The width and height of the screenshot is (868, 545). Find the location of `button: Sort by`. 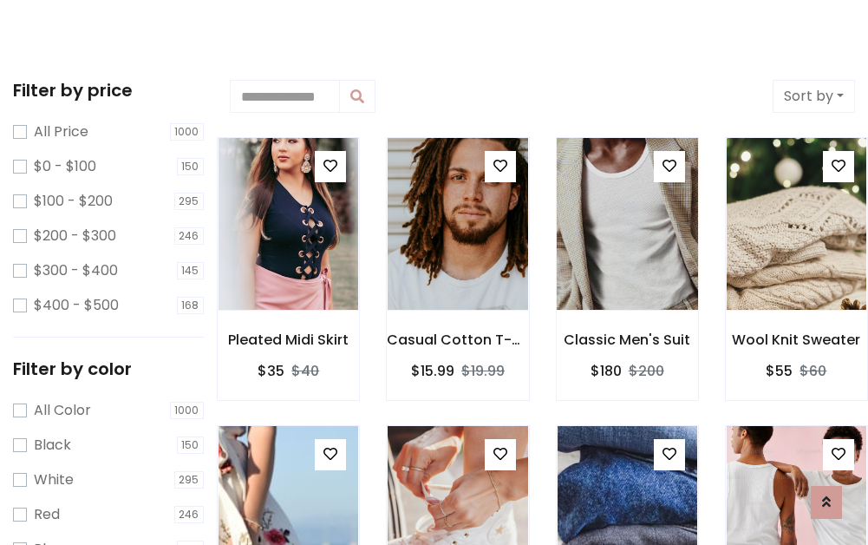

button: Sort by is located at coordinates (814, 96).